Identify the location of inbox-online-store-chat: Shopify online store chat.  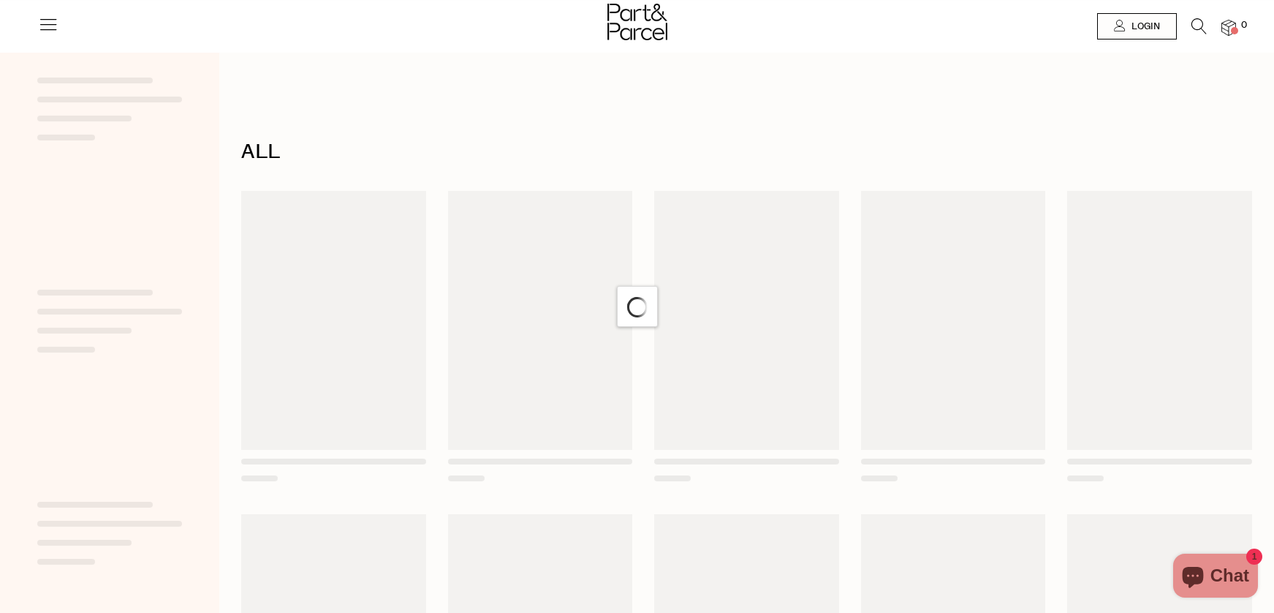
(1216, 577).